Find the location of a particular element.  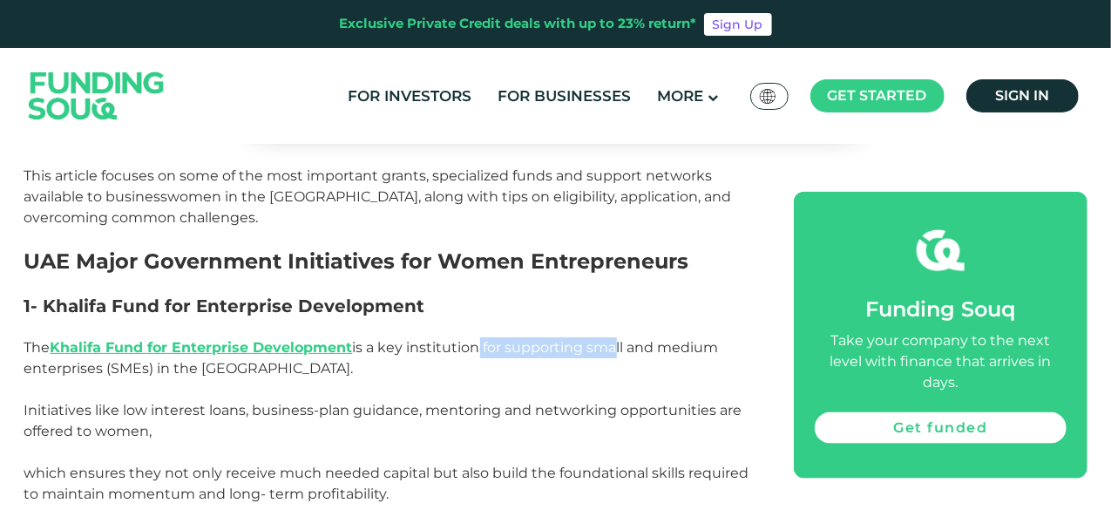

a: For Businesses is located at coordinates (564, 96).